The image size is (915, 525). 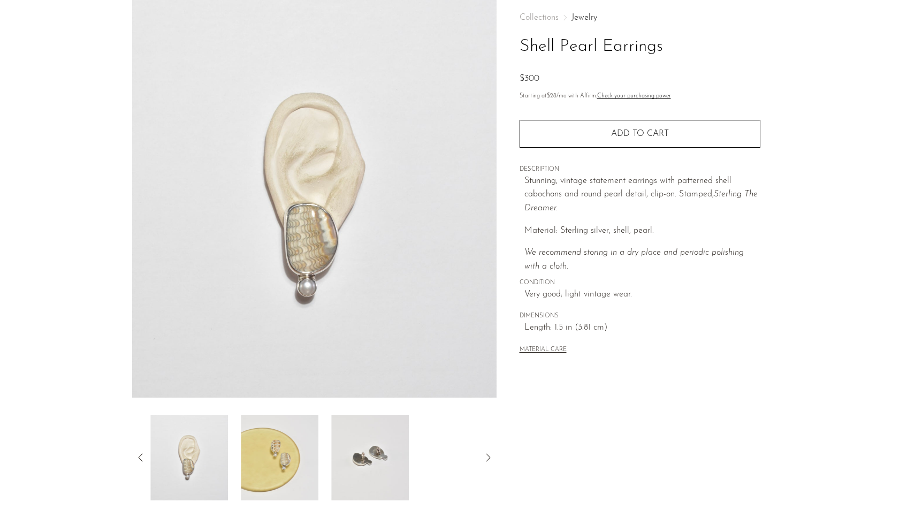 I want to click on span: $28, so click(x=552, y=96).